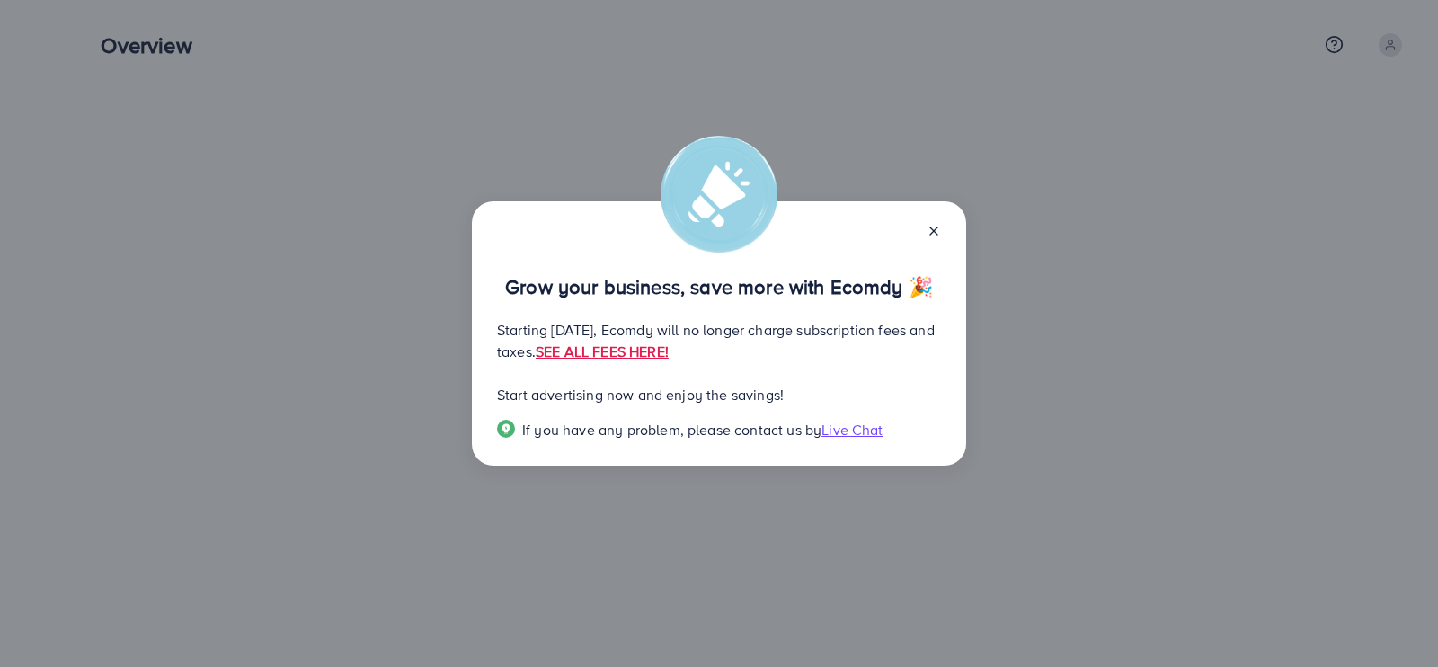  What do you see at coordinates (506, 429) in the screenshot?
I see `img: Popup guide` at bounding box center [506, 429].